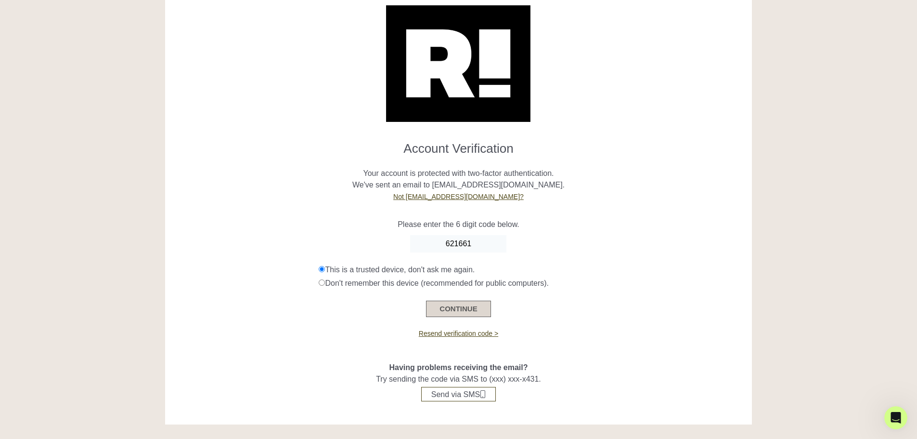  What do you see at coordinates (458, 367) in the screenshot?
I see `span: Having problems receiving the email?` at bounding box center [458, 367].